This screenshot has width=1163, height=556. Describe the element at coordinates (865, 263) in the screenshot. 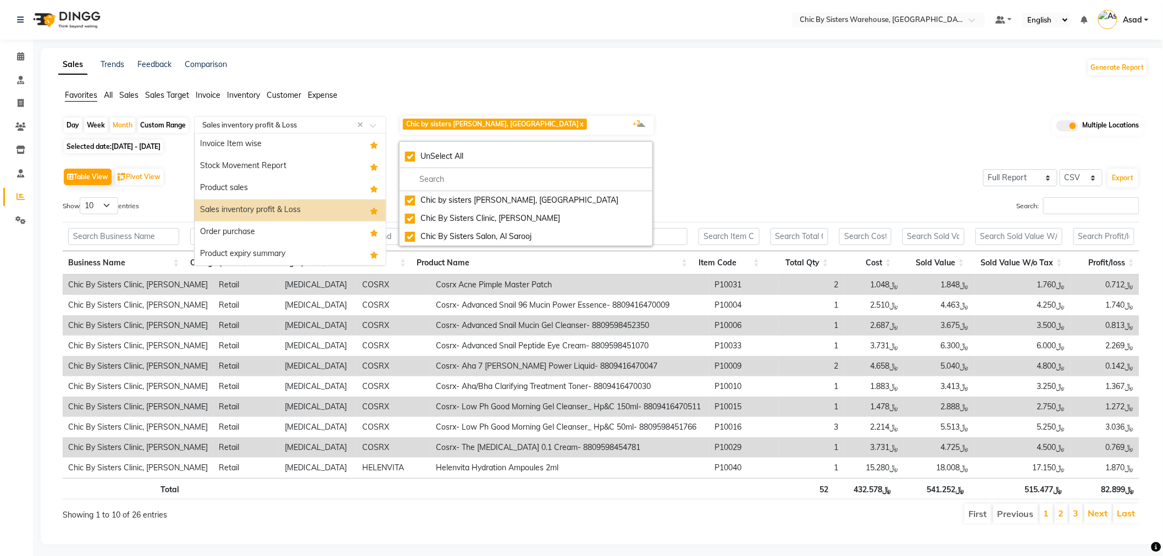

I see `th: Cost: activate to sort column ascending` at that location.